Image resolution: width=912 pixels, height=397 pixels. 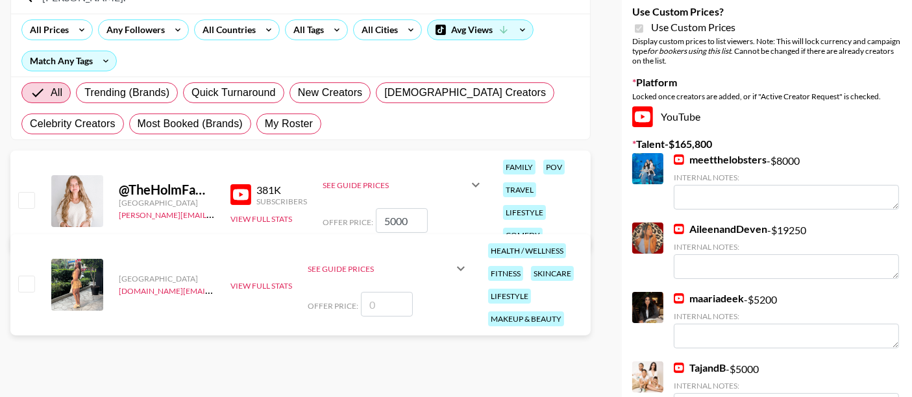 I want to click on div: makeup & beauty, so click(x=526, y=319).